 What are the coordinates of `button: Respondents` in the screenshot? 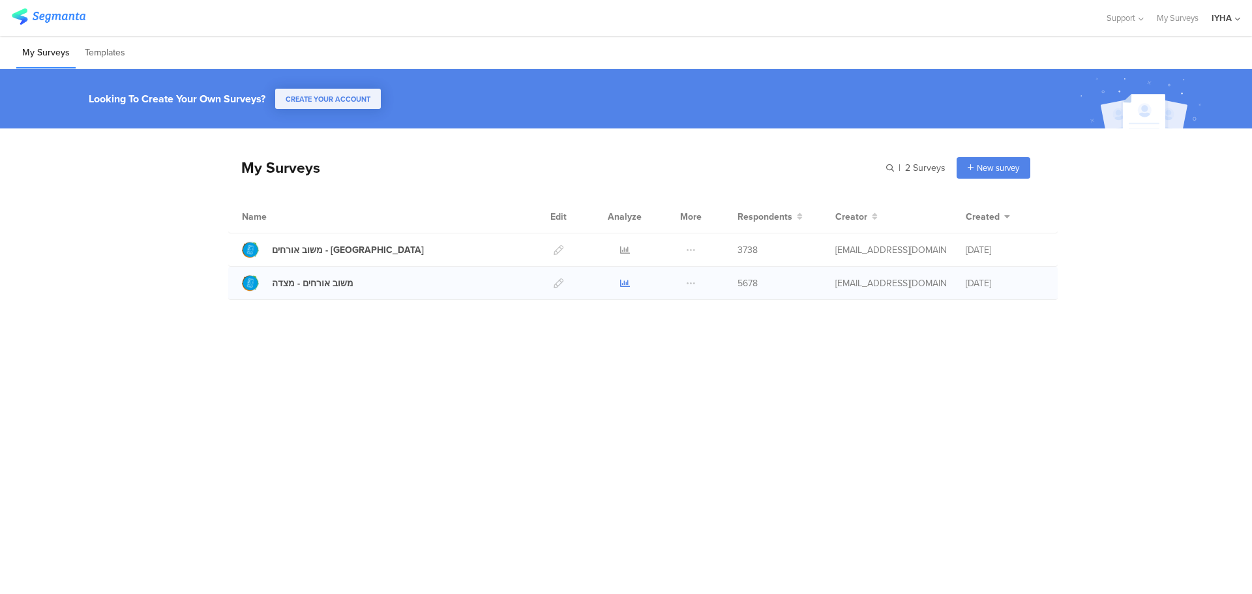 It's located at (770, 216).